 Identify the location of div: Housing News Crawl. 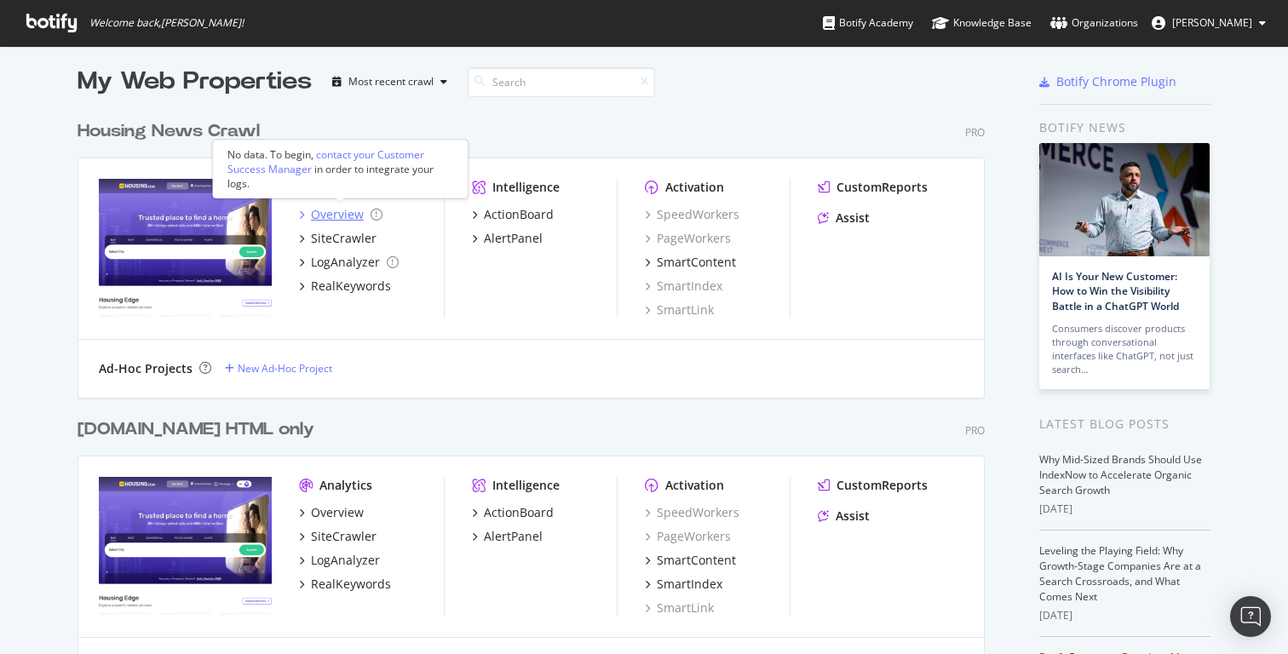
(169, 131).